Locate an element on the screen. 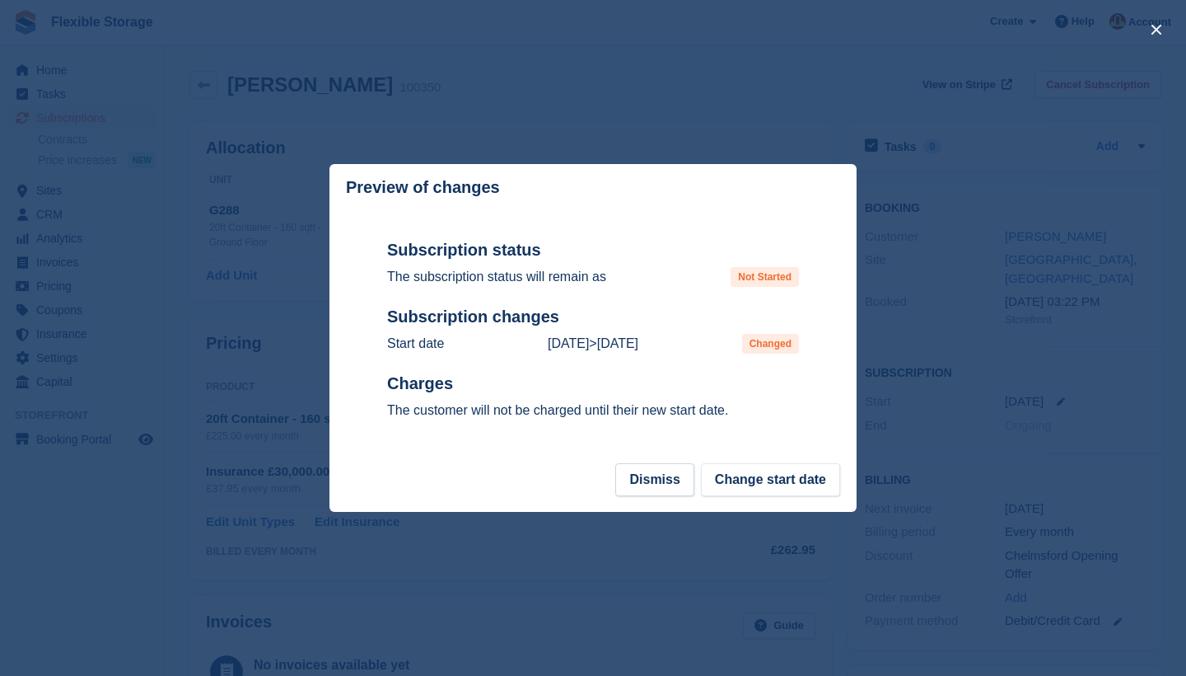  p: The subscription status will remain as is located at coordinates (497, 277).